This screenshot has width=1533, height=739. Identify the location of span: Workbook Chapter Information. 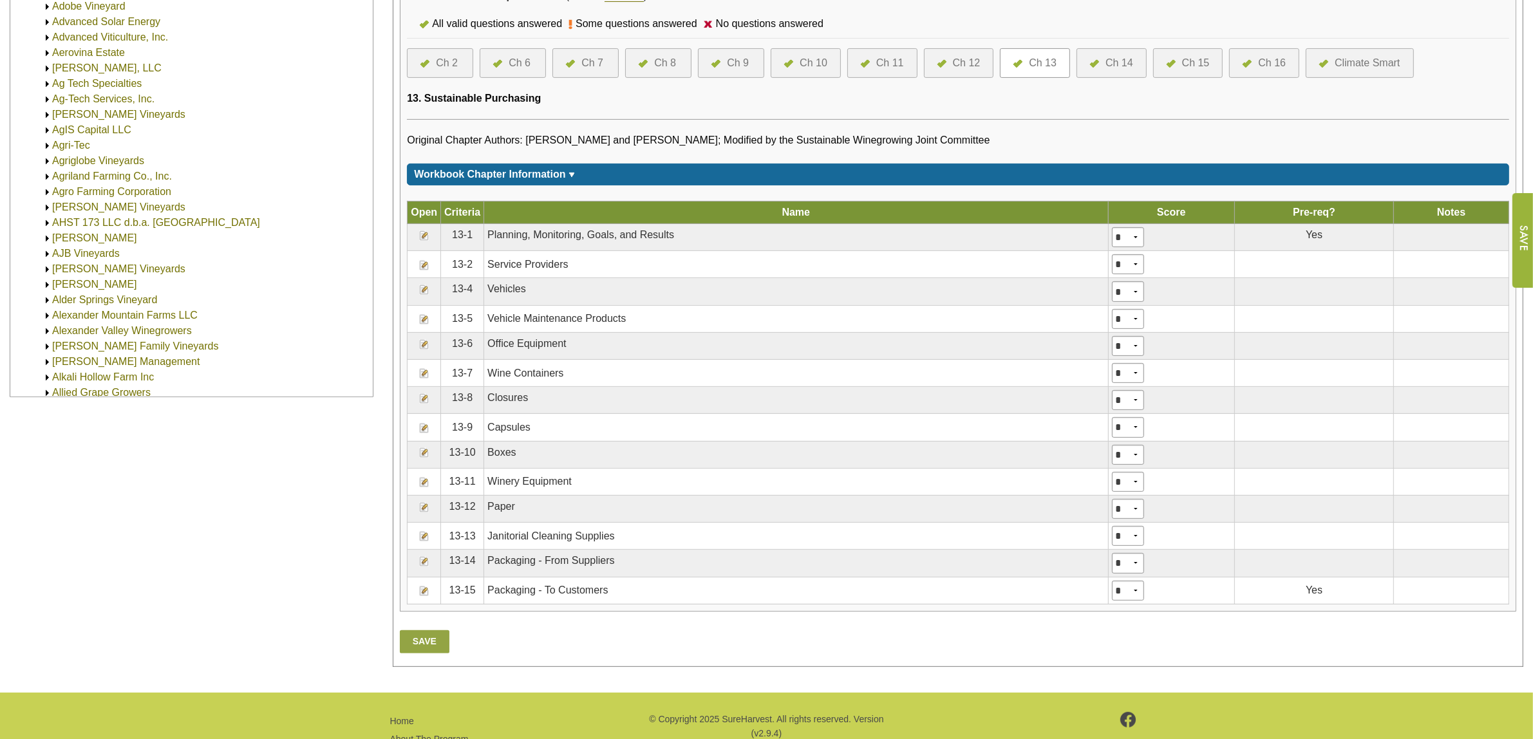
(489, 174).